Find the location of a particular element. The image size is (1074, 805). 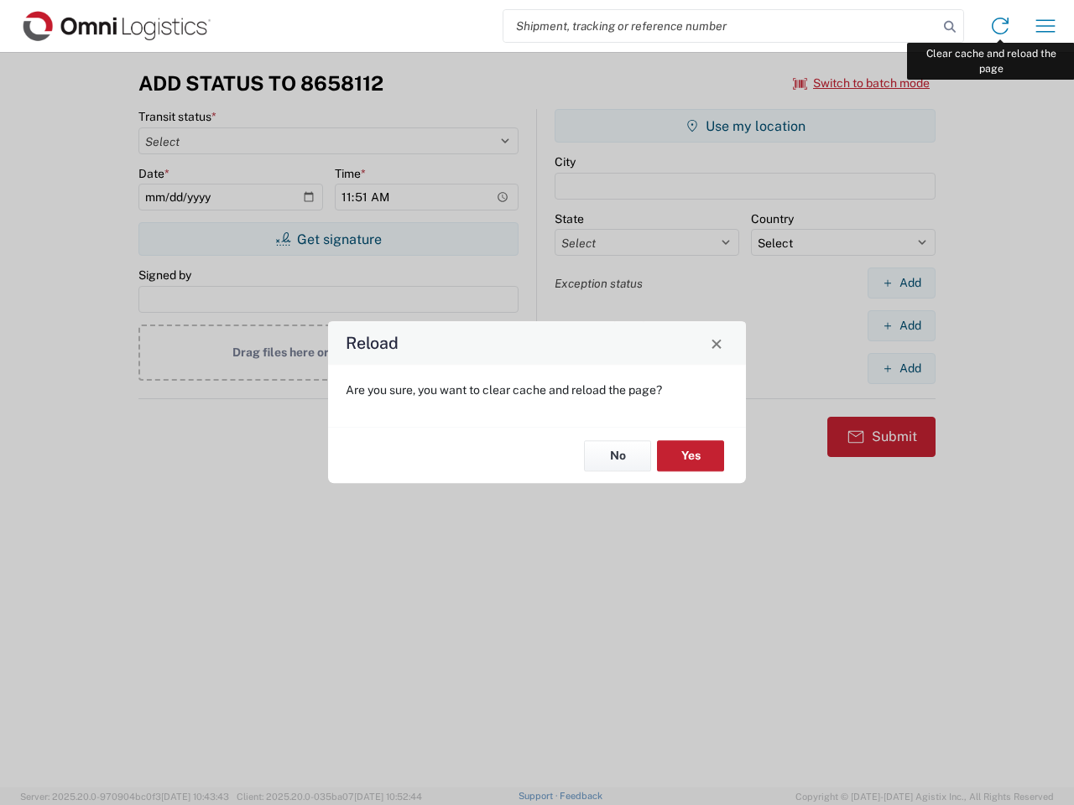

h4: Reload is located at coordinates (372, 343).